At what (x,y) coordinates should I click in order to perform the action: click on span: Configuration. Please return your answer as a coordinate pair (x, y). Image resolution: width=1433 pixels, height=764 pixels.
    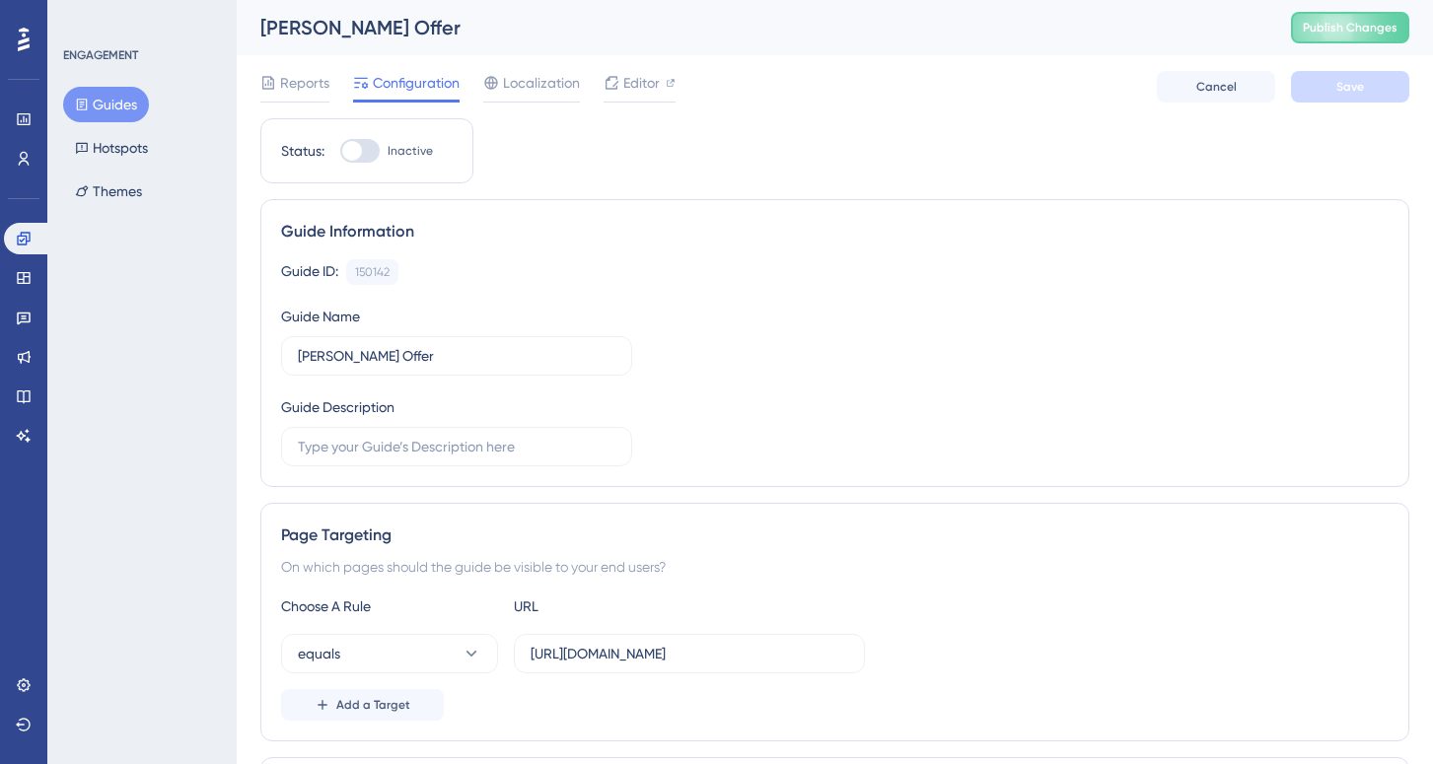
    Looking at the image, I should click on (416, 83).